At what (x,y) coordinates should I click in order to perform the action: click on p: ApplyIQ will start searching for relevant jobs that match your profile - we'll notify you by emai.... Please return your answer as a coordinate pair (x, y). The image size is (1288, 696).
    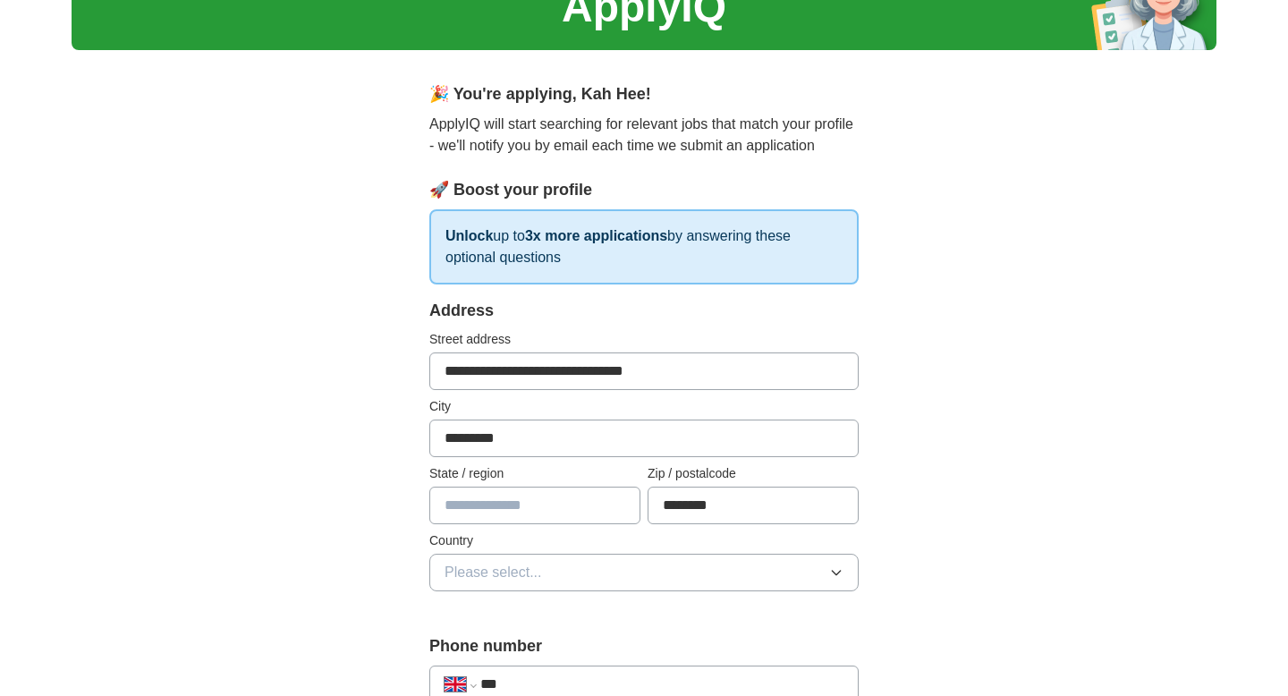
    Looking at the image, I should click on (644, 135).